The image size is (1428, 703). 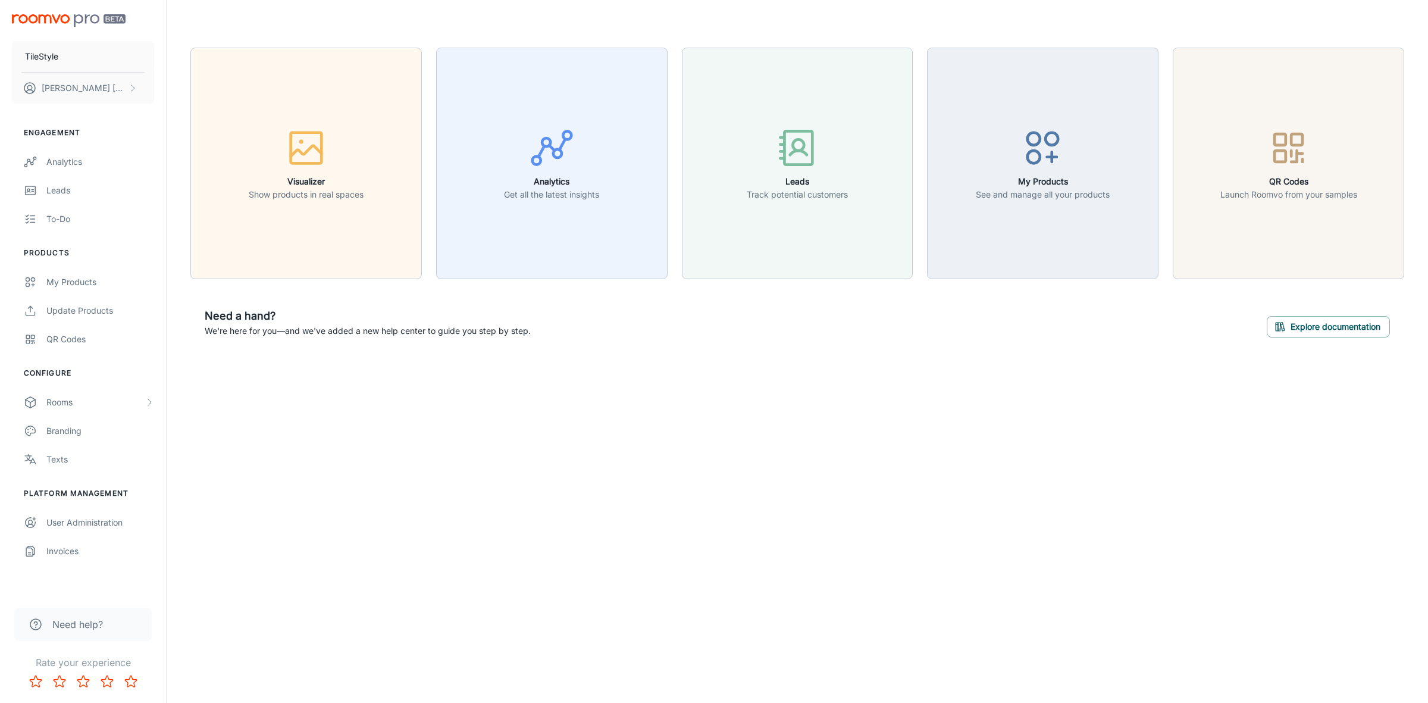 I want to click on p: We're here for you—and we've added a new help center to guide you step by step., so click(x=368, y=331).